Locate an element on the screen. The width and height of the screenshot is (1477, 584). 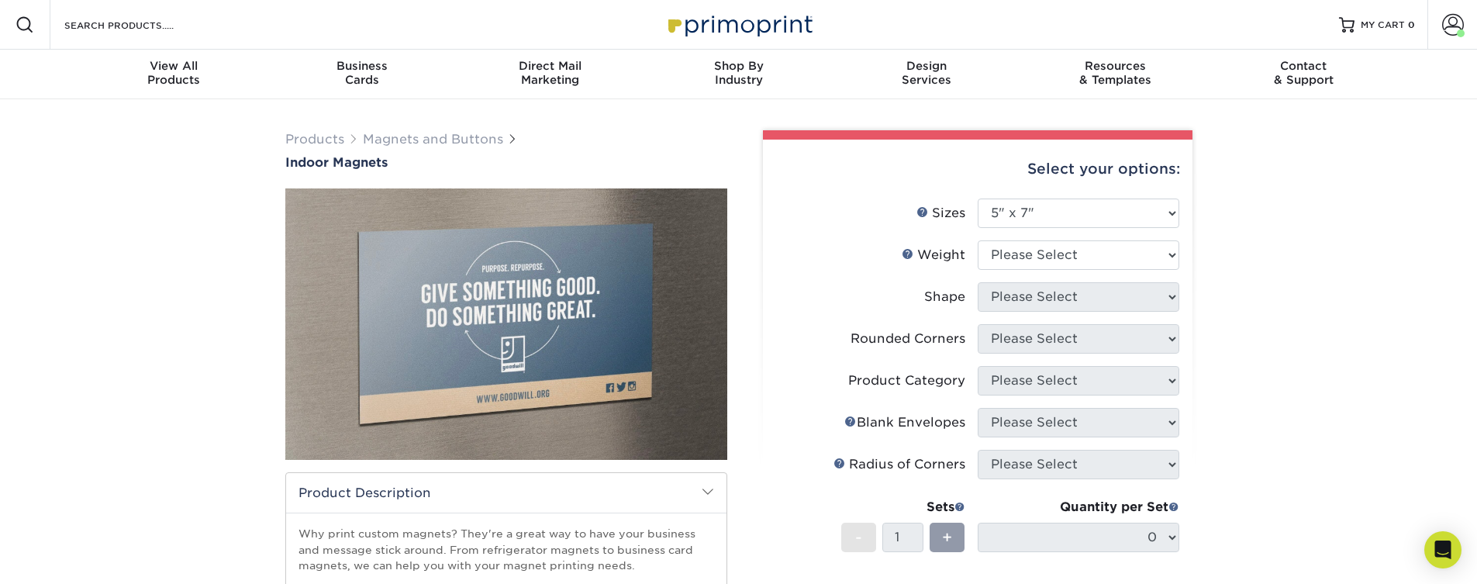
div: & Support is located at coordinates (1303, 73).